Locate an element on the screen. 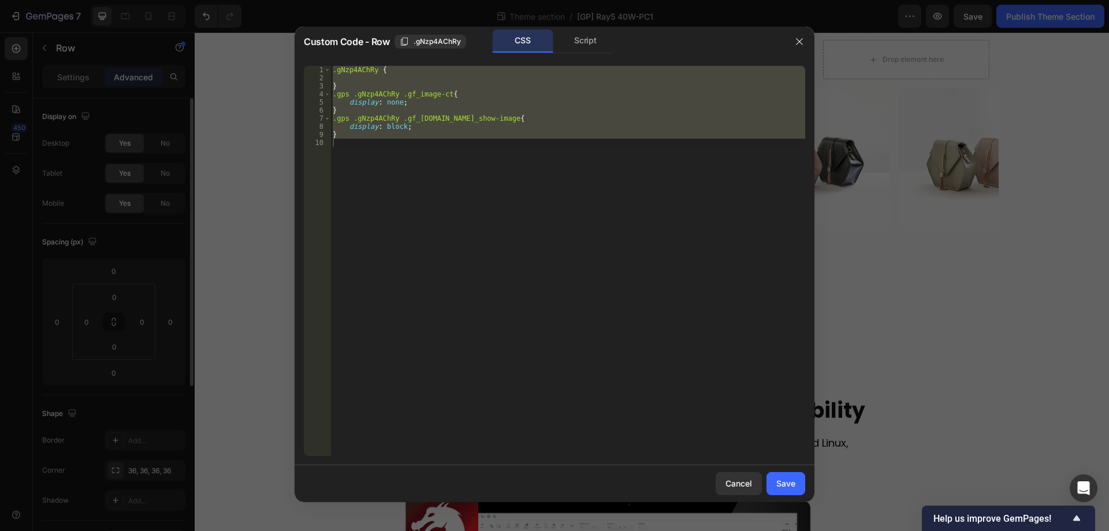  button: Show survey - Help us improve GemPages! is located at coordinates (1008, 518).